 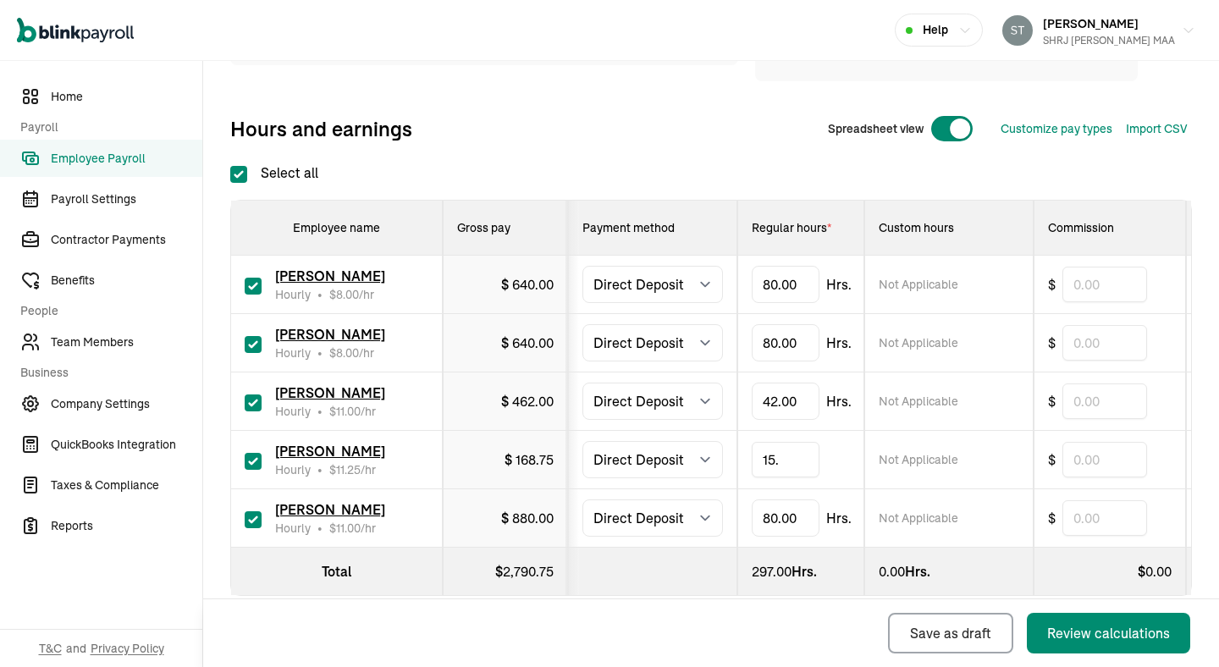 I want to click on span: Help, so click(x=935, y=30).